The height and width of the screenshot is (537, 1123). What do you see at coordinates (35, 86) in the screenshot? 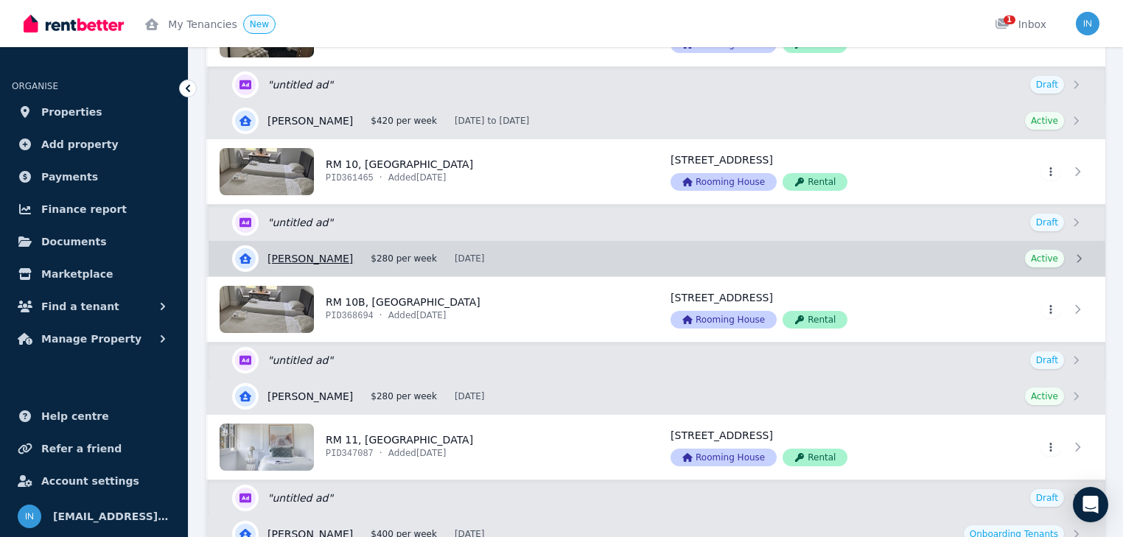
I see `span: ORGANISE` at bounding box center [35, 86].